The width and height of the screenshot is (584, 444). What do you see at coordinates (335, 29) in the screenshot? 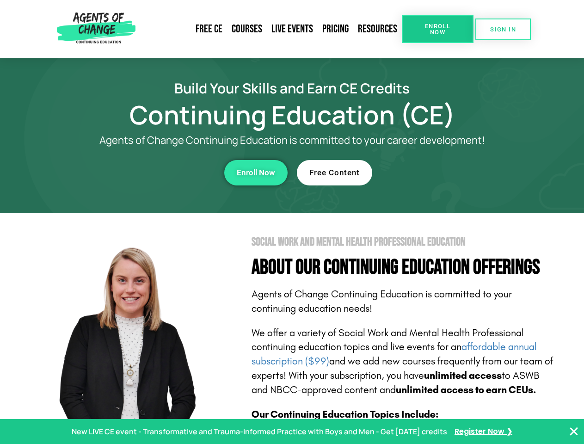
I see `a: Pricing` at bounding box center [335, 29].